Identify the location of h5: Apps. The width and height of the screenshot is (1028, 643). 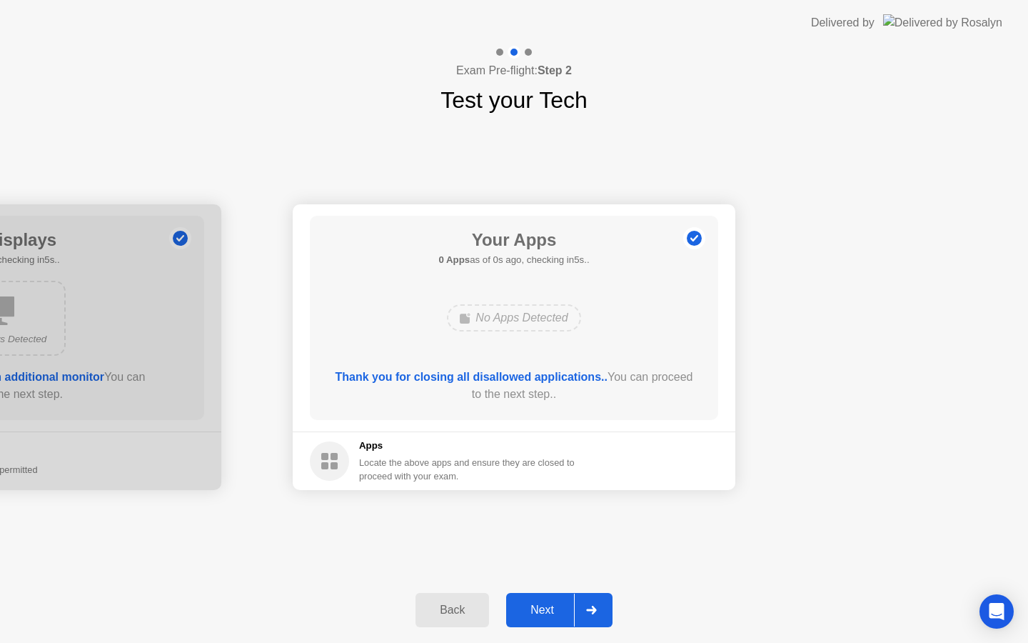
(467, 446).